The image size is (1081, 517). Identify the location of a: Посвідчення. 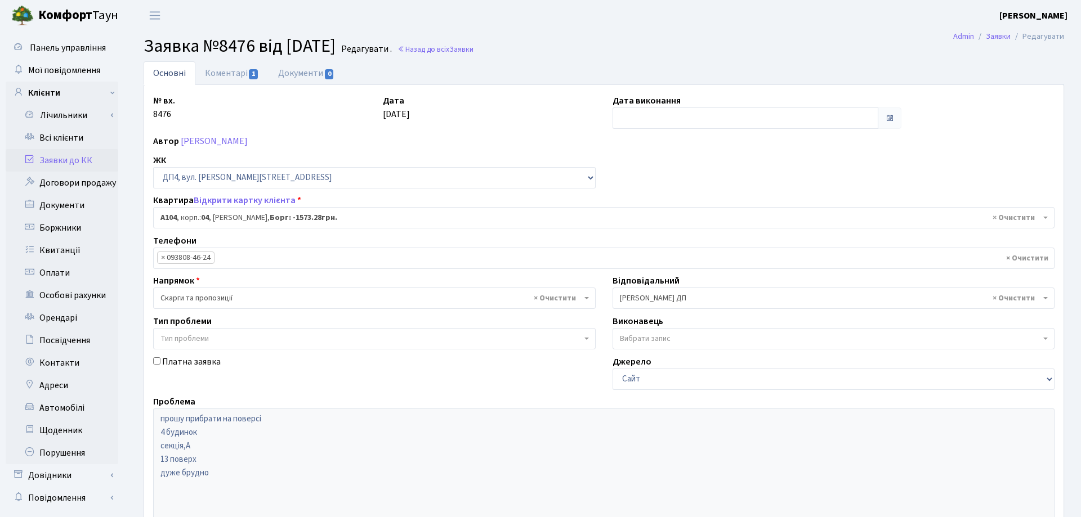
(62, 341).